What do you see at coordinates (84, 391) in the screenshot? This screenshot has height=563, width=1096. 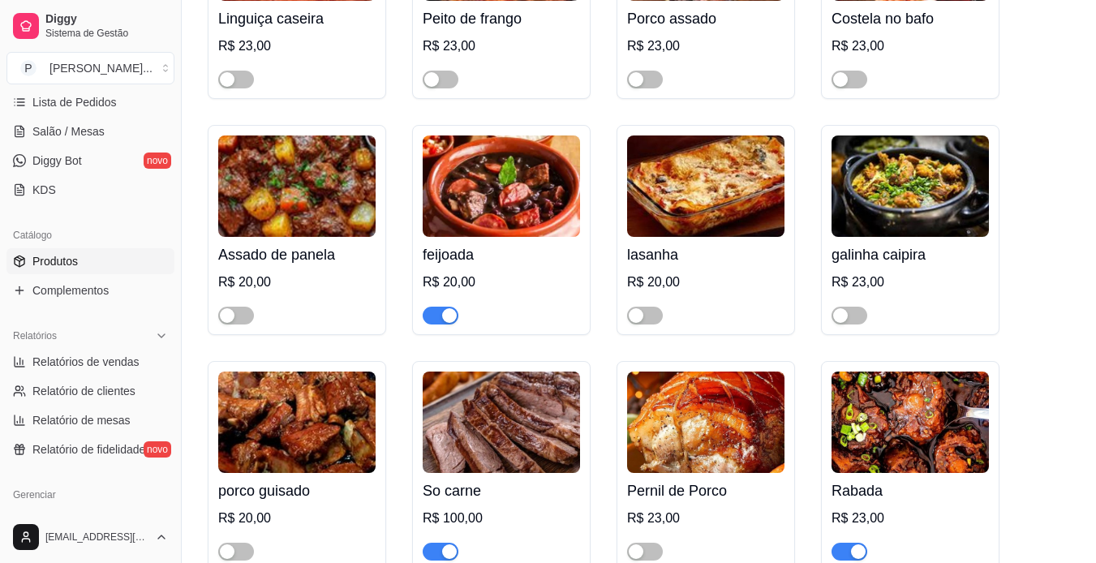 I see `span: Relatório de clientes` at bounding box center [84, 391].